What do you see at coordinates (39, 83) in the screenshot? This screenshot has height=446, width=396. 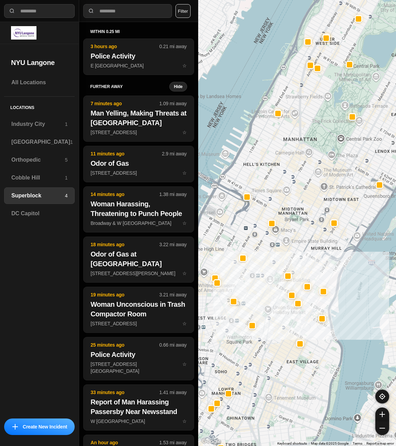 I see `h3: All Locations` at bounding box center [39, 83].